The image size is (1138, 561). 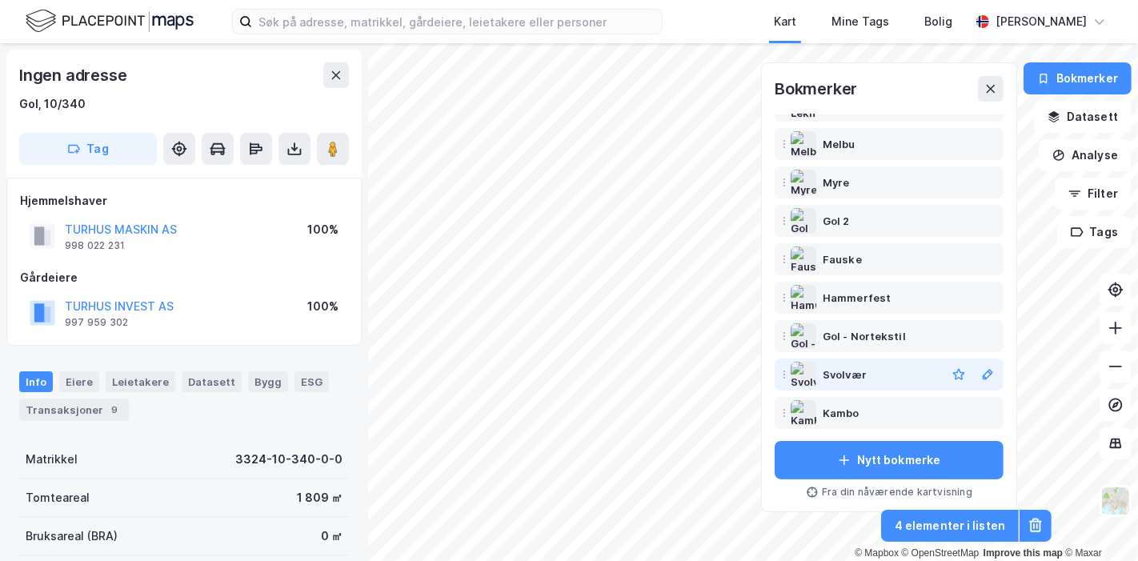 I want to click on a: OpenStreetMap, so click(x=940, y=553).